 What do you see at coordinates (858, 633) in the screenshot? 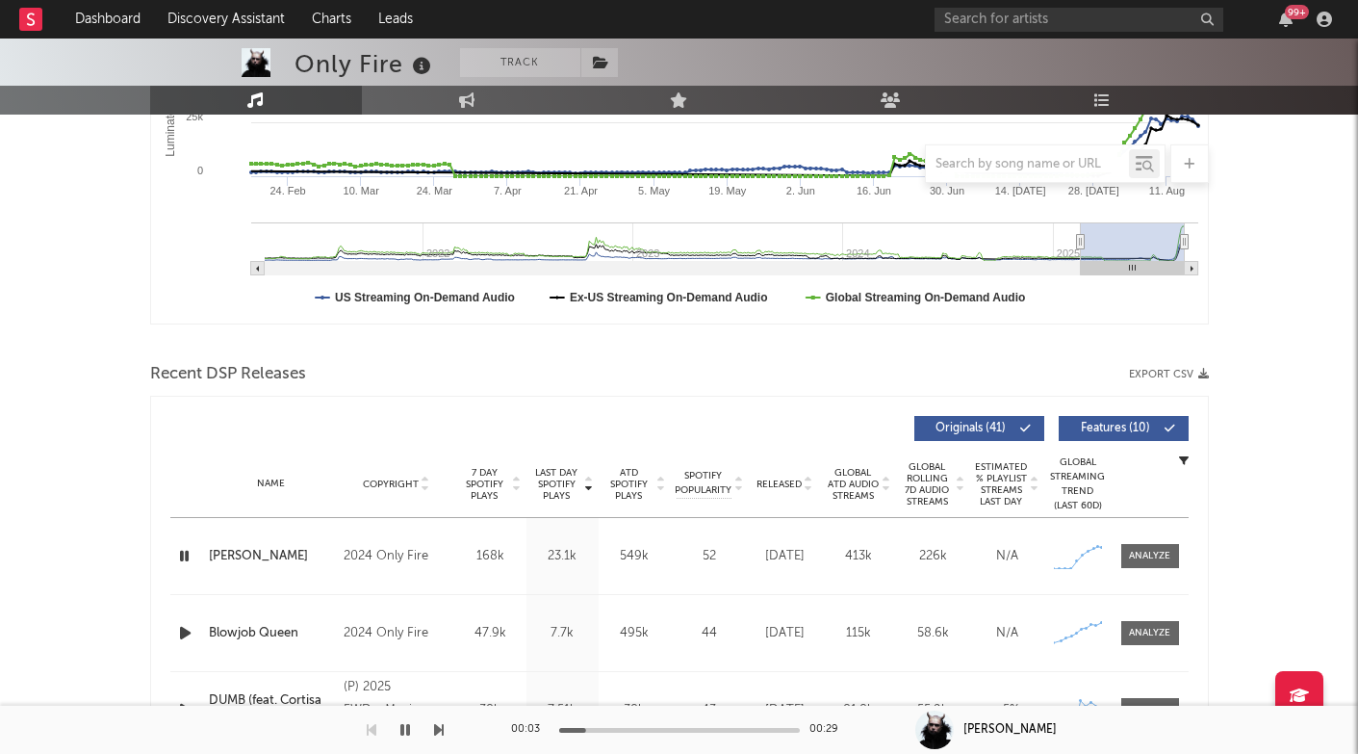
I see `div: 115k` at bounding box center [858, 633].